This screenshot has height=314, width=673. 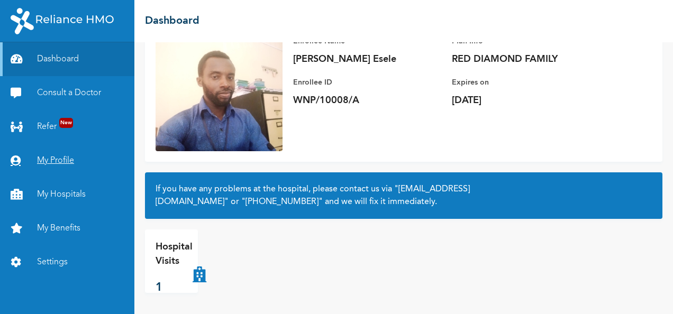 I want to click on span: New, so click(x=66, y=123).